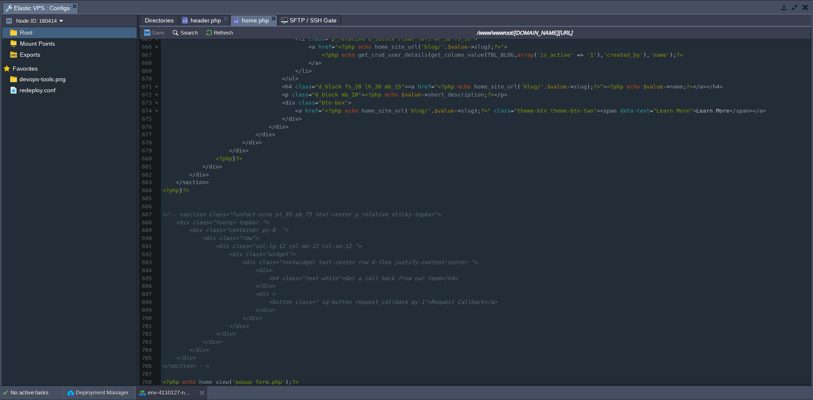 The height and width of the screenshot is (400, 813). I want to click on div: 676, so click(146, 127).